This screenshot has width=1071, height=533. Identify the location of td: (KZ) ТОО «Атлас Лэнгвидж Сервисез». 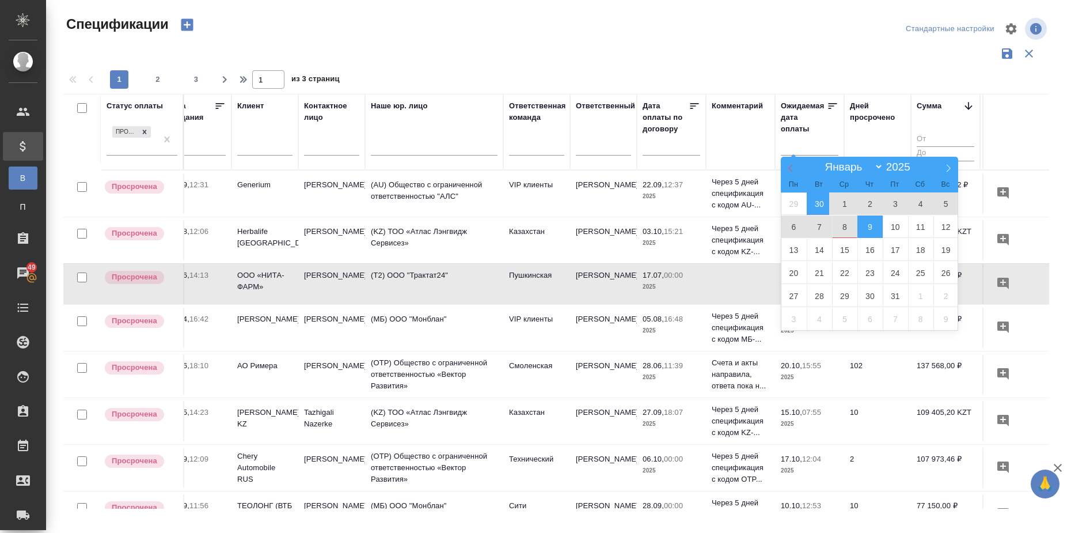
(434, 421).